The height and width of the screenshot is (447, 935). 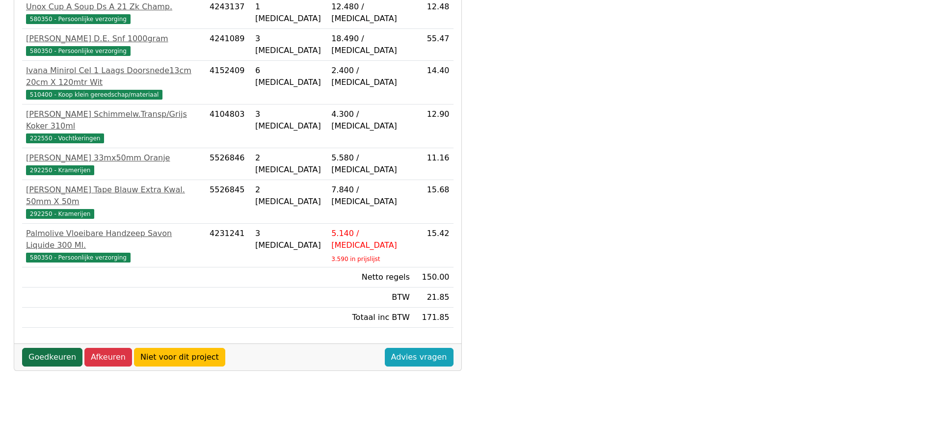 I want to click on span: 222550 - Vochtkeringen, so click(x=65, y=138).